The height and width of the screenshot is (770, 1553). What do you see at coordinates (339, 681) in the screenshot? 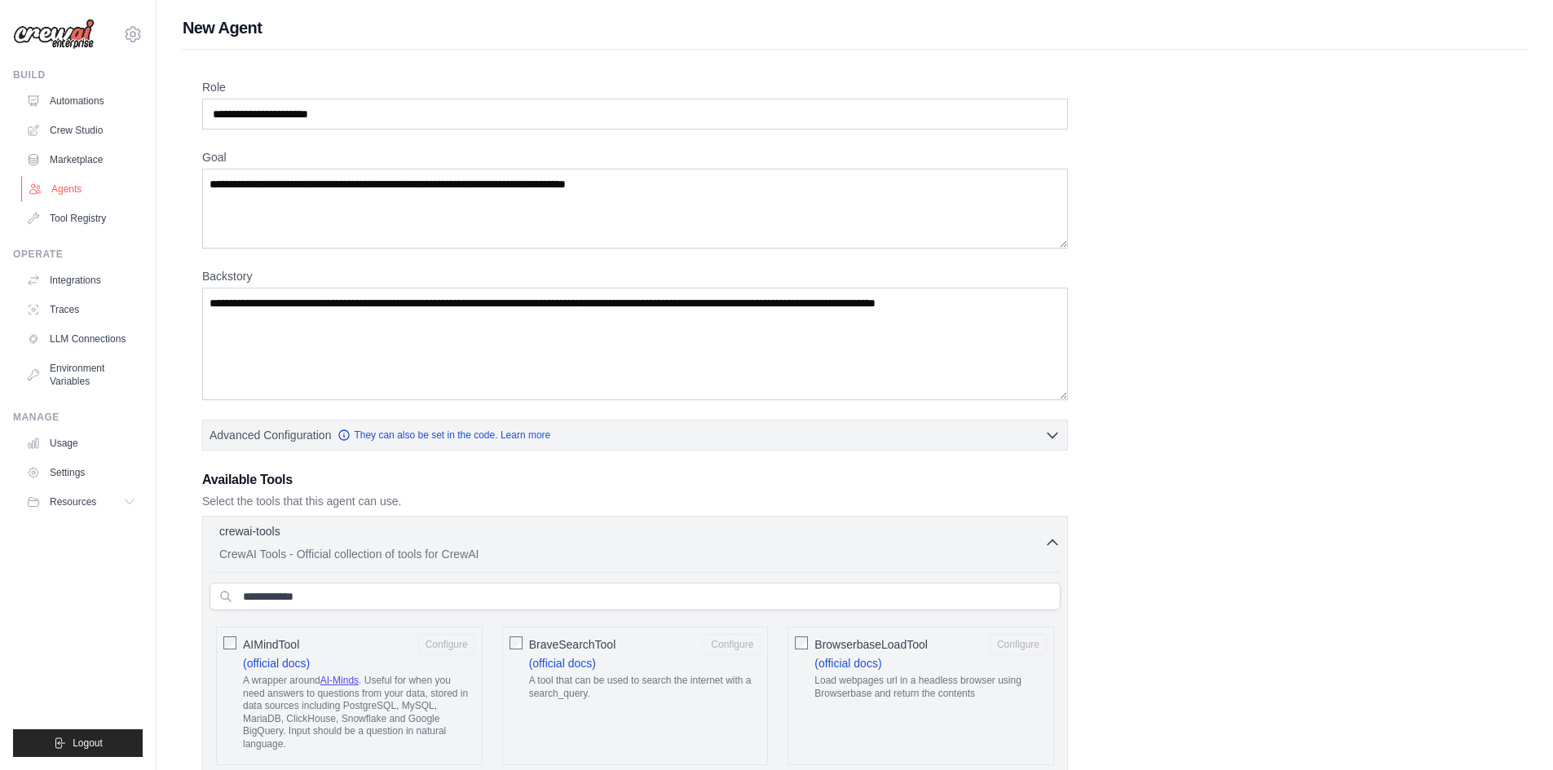
I see `a: AI-Minds` at bounding box center [339, 681].